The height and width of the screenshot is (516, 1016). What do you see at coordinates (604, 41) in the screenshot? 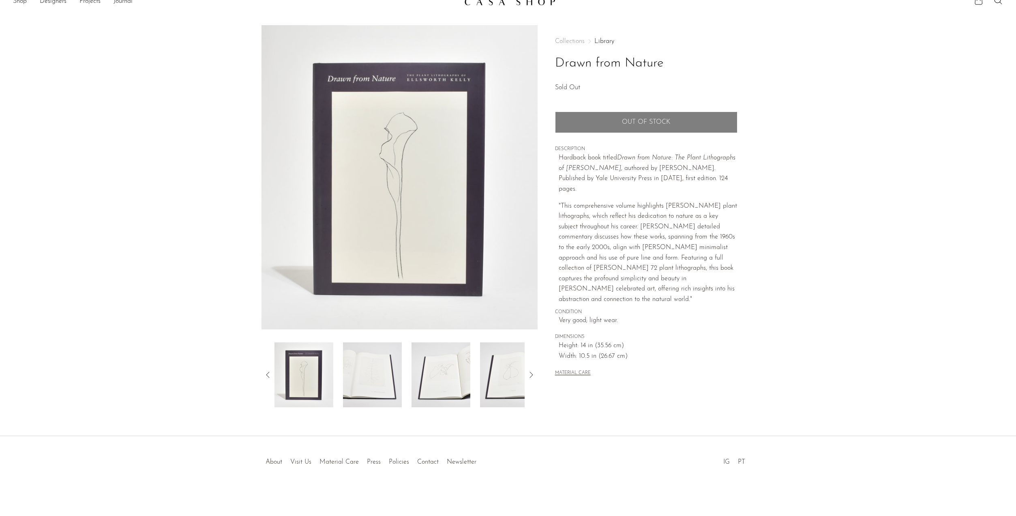
I see `a: Library` at bounding box center [604, 41].